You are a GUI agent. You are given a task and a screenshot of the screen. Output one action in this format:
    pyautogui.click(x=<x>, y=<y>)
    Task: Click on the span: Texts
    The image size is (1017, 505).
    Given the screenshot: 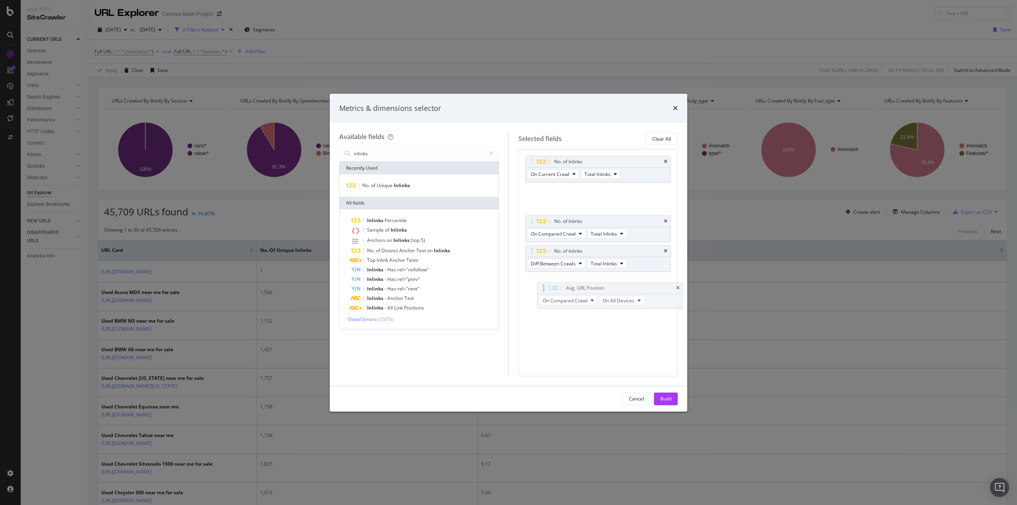 What is the action you would take?
    pyautogui.click(x=412, y=260)
    